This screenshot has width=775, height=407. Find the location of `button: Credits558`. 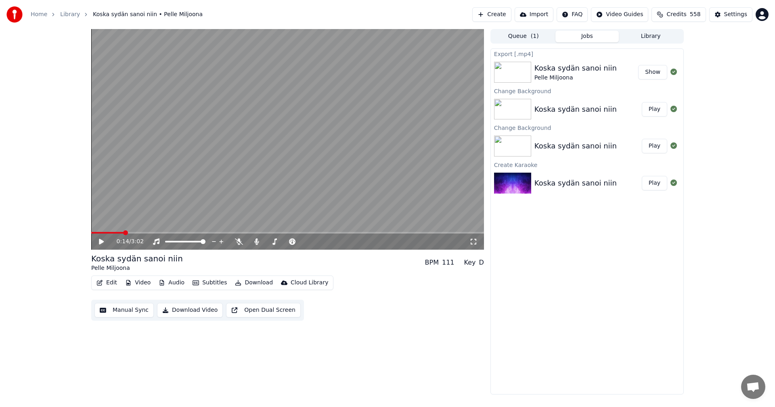

button: Credits558 is located at coordinates (678, 15).